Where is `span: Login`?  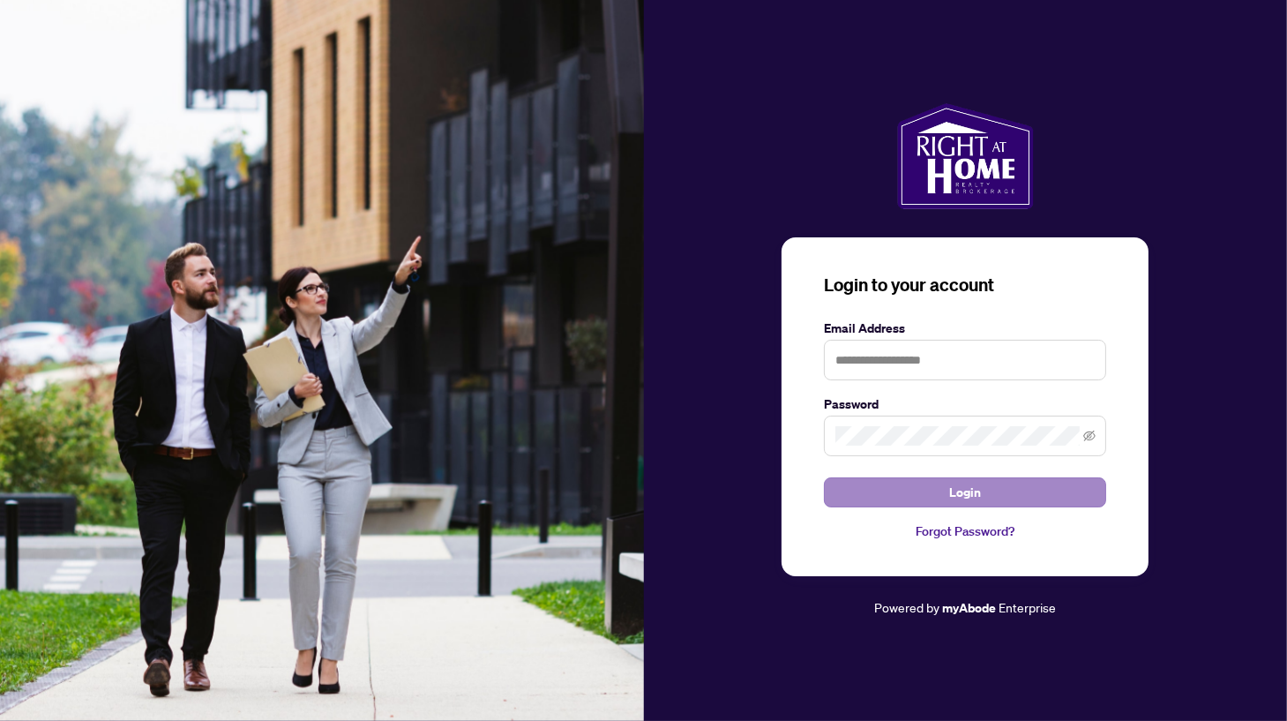 span: Login is located at coordinates (965, 492).